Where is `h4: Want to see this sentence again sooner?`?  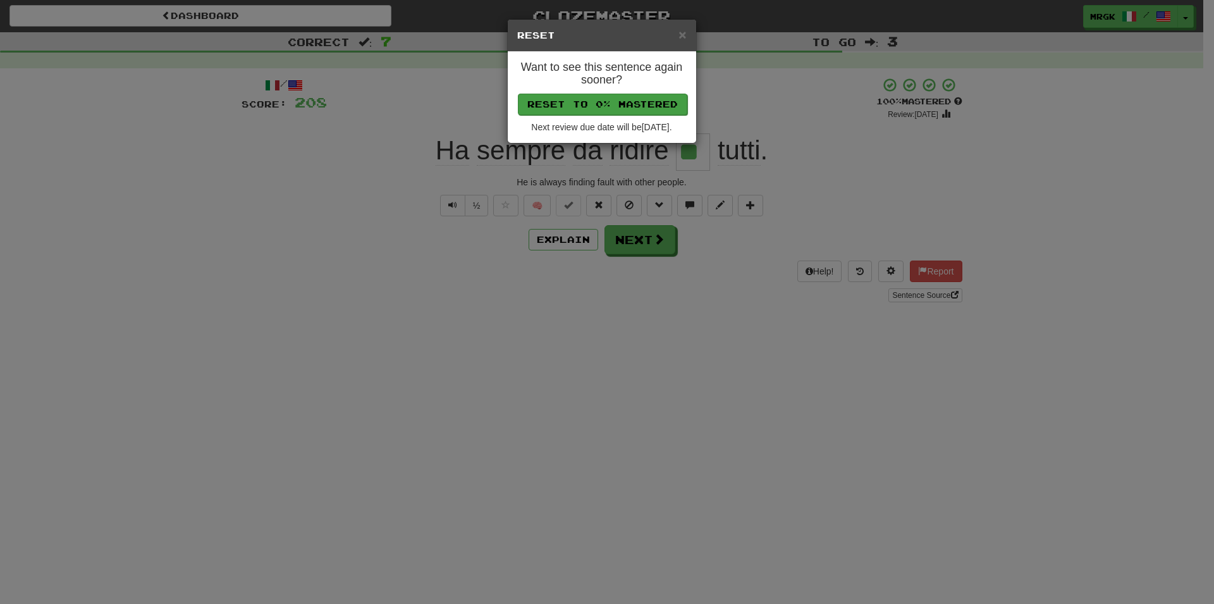
h4: Want to see this sentence again sooner? is located at coordinates (602, 74).